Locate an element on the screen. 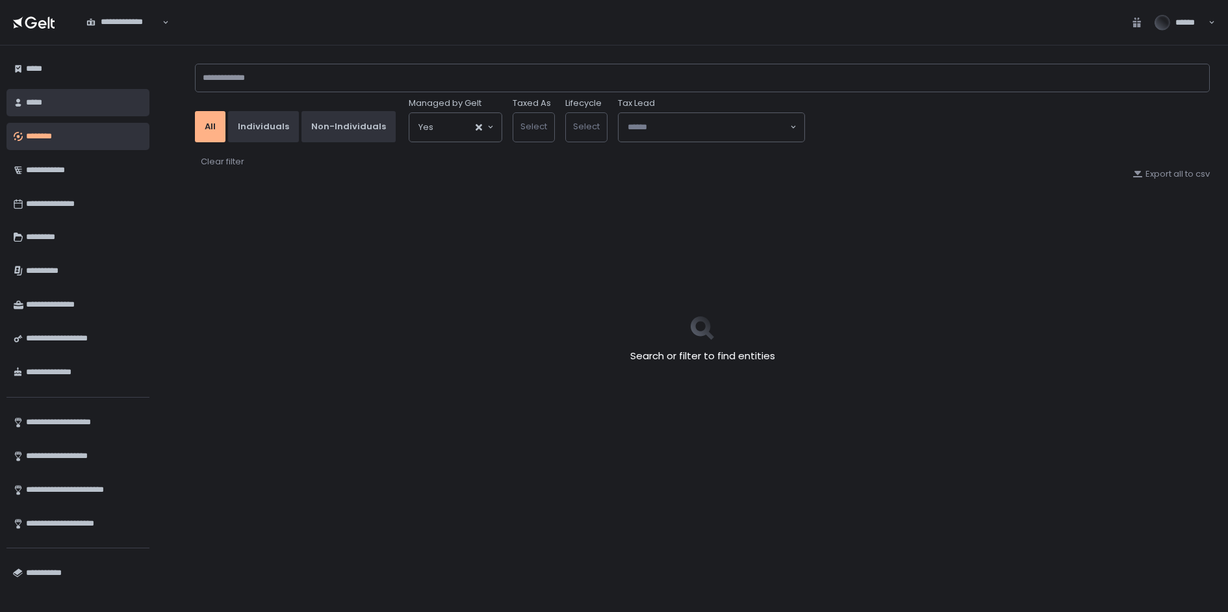  button: Clear filter is located at coordinates (222, 162).